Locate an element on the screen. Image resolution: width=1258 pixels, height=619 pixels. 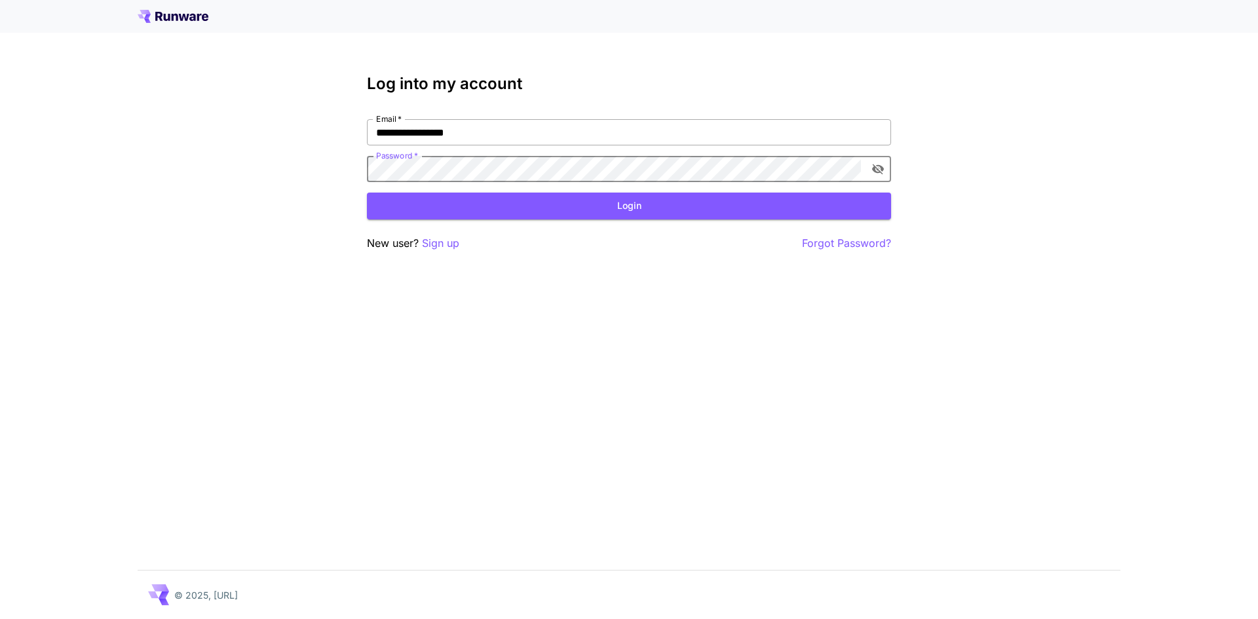
p: Forgot Password? is located at coordinates (846, 243).